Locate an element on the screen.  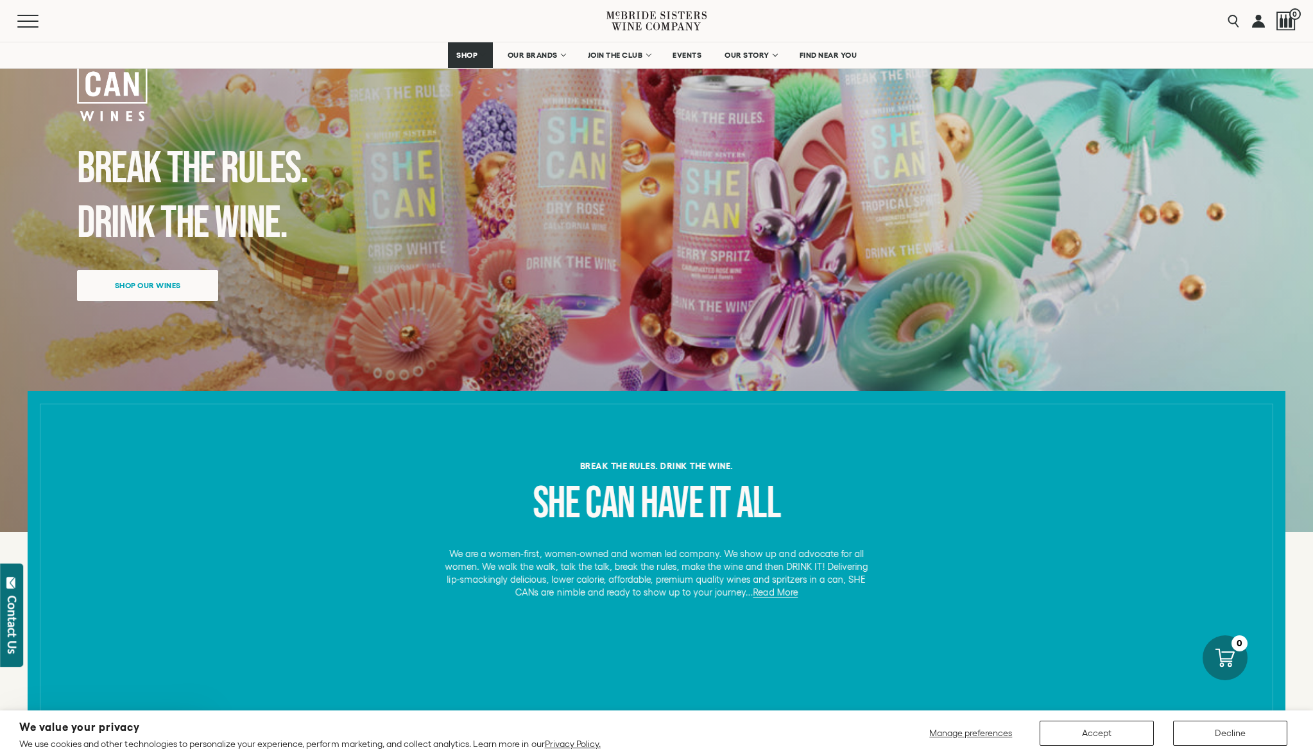
p: We use cookies and other technologies to personalize your experience, perform marketing, and coll... is located at coordinates (310, 744).